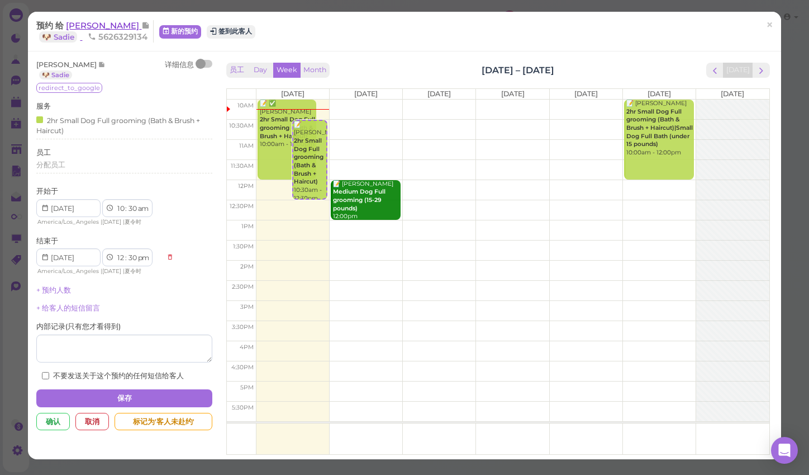 The image size is (809, 475). I want to click on span: 分配员工, so click(51, 164).